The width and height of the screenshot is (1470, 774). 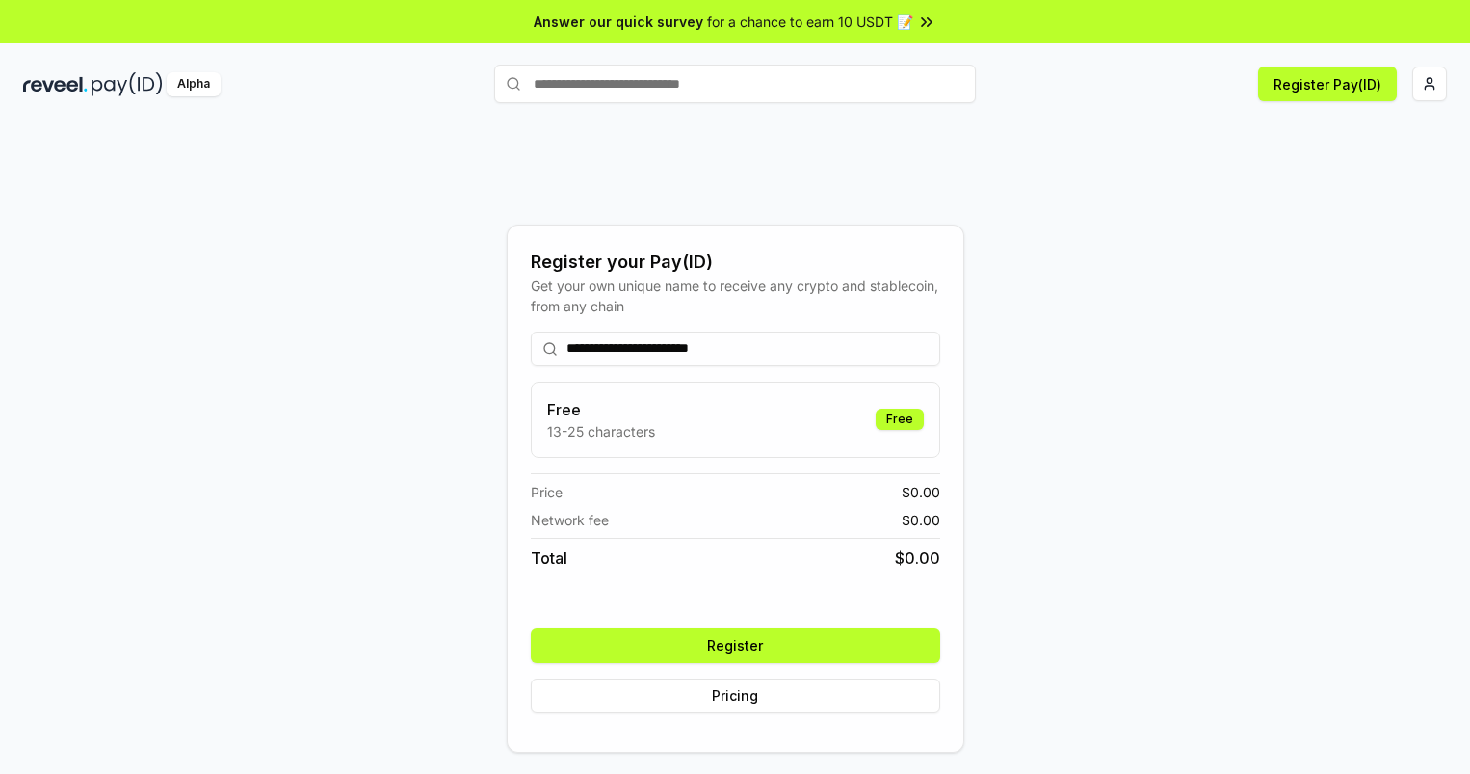 I want to click on span: Answer our quick survey, so click(x=619, y=21).